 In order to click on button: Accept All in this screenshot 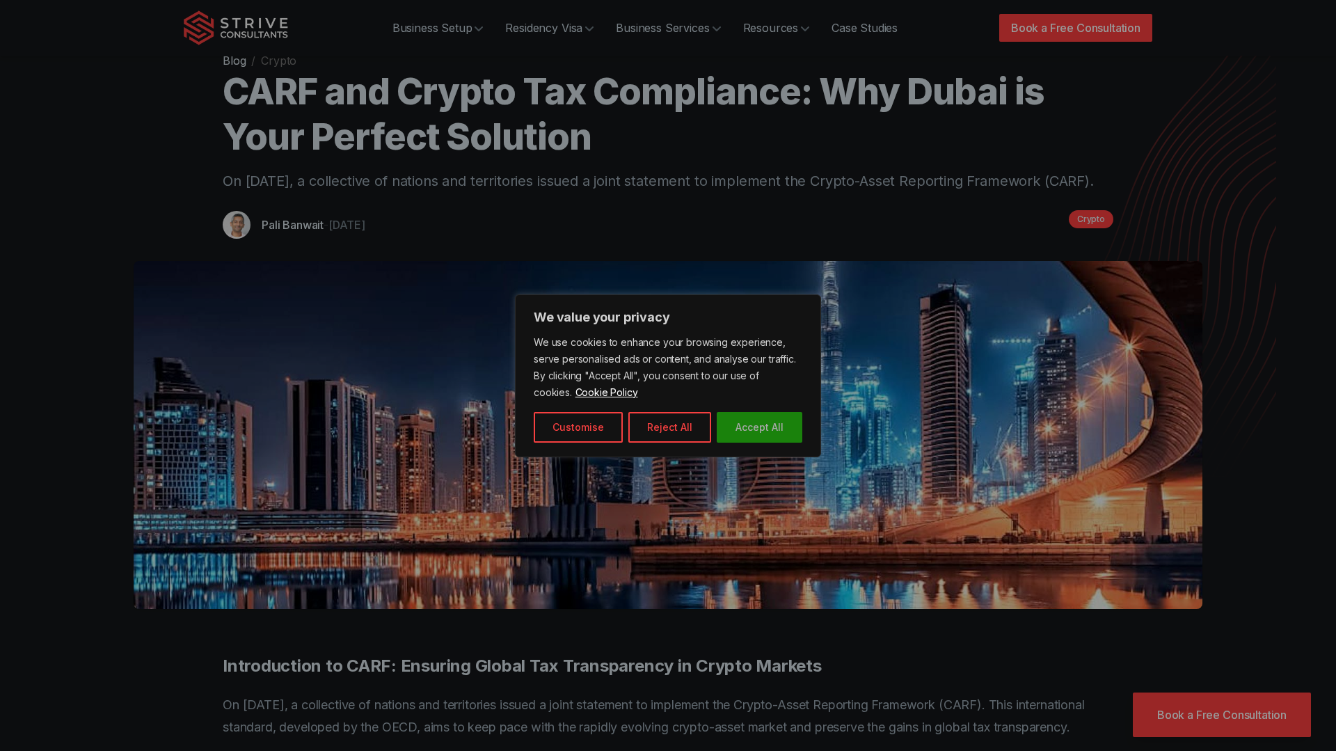, I will do `click(759, 427)`.